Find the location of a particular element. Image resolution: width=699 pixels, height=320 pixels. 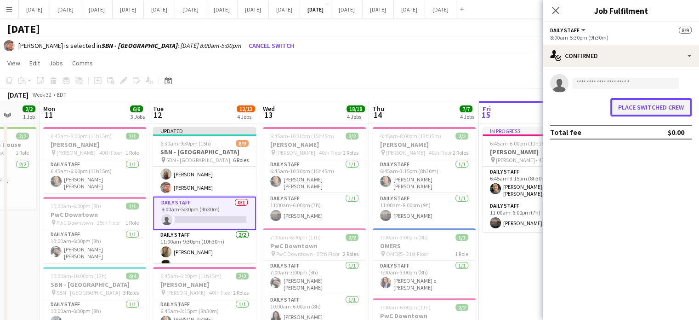

div: In progress is located at coordinates (534, 131).